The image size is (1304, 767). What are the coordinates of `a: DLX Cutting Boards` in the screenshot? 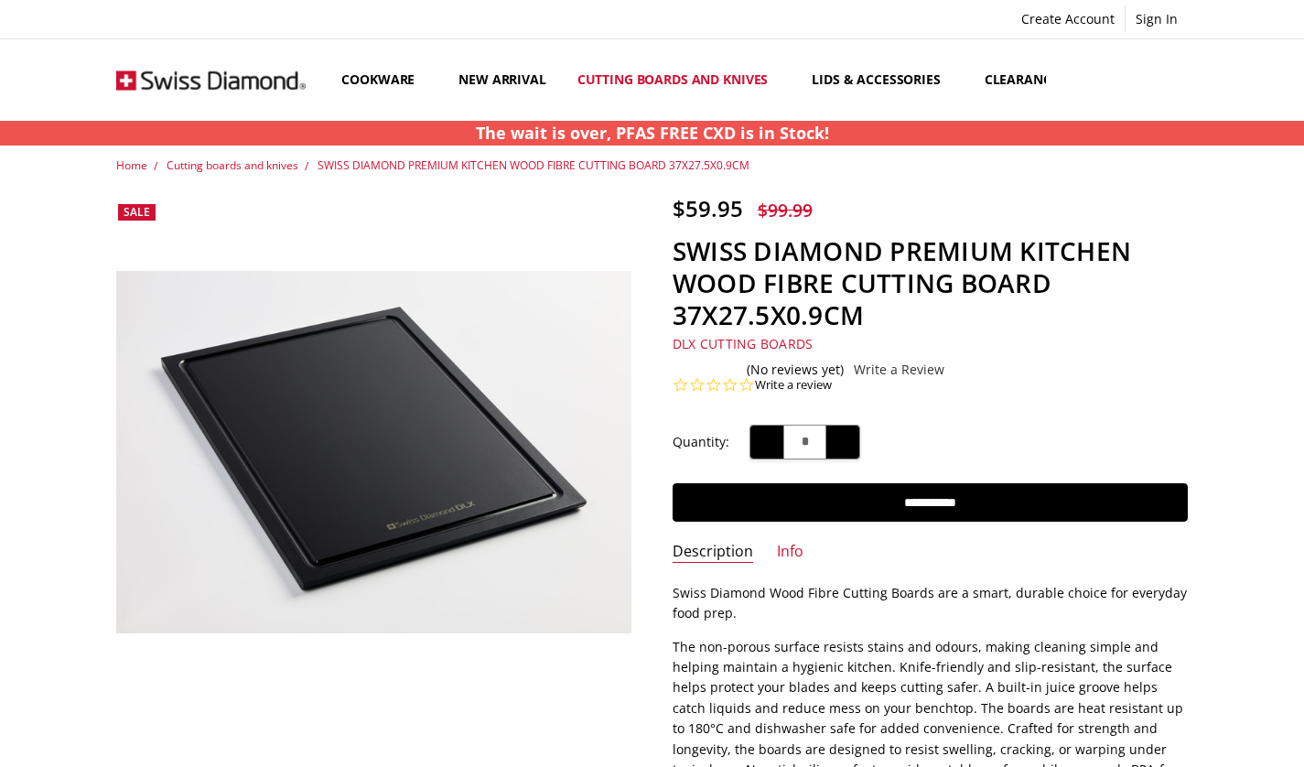 It's located at (743, 343).